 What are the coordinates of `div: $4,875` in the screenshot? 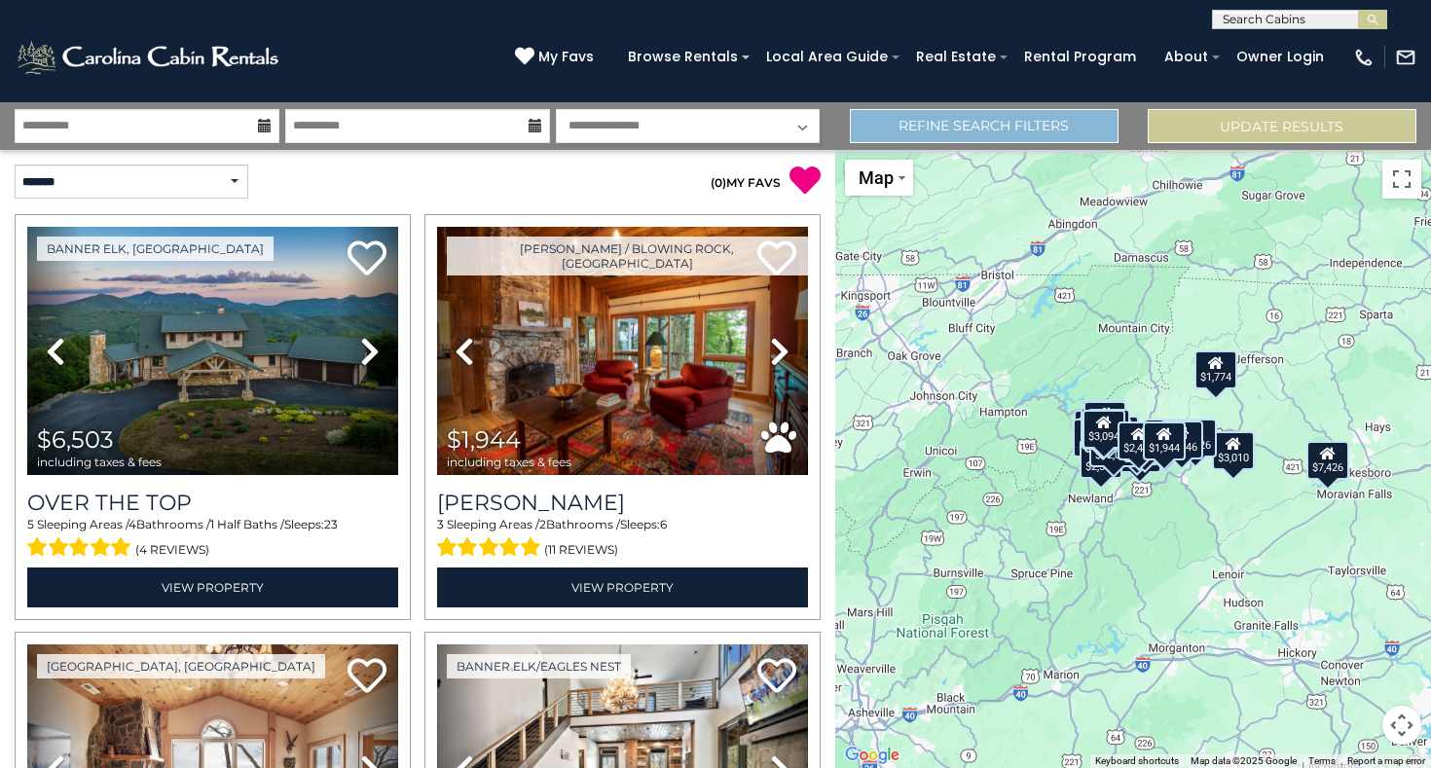 It's located at (1145, 443).